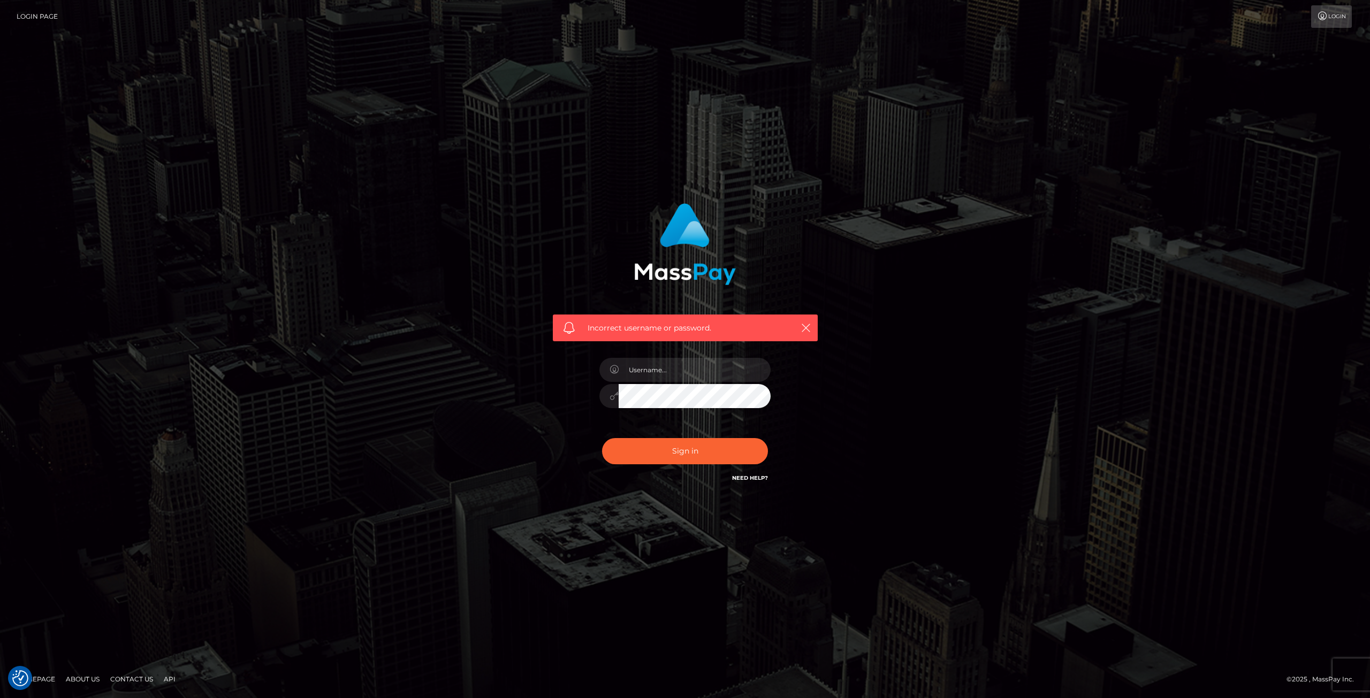  What do you see at coordinates (20, 679) in the screenshot?
I see `img: Revisit consent button` at bounding box center [20, 679].